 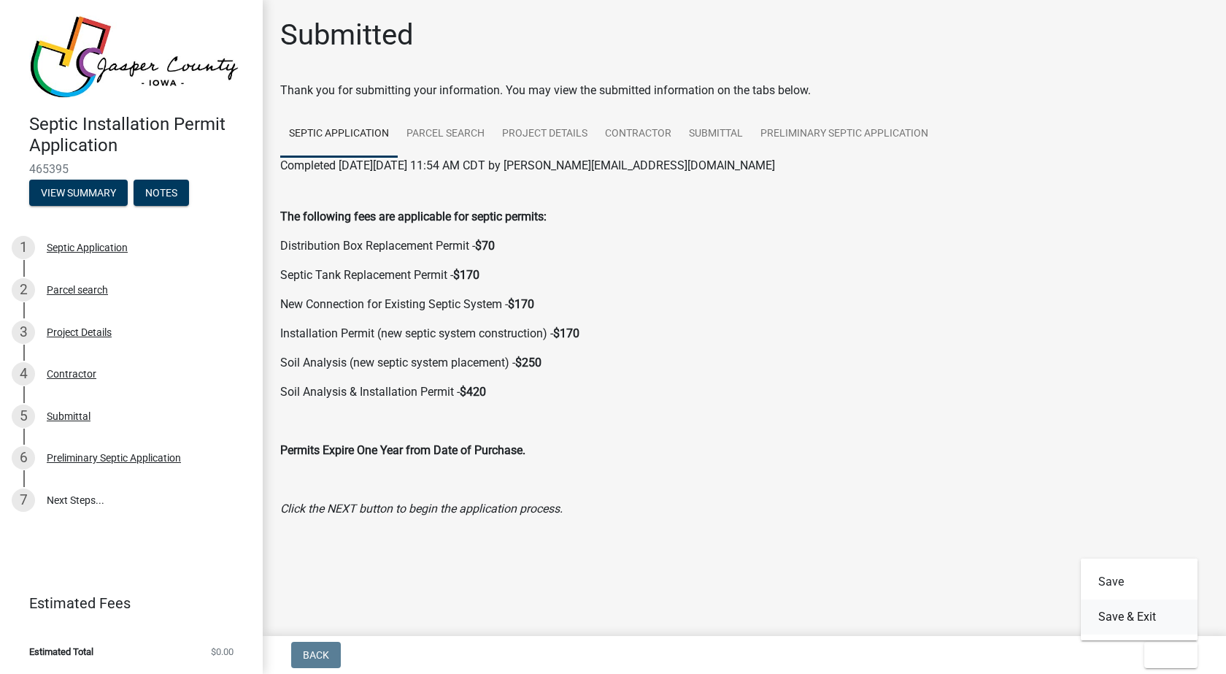 I want to click on img: Jasper County, Iowa, so click(x=134, y=57).